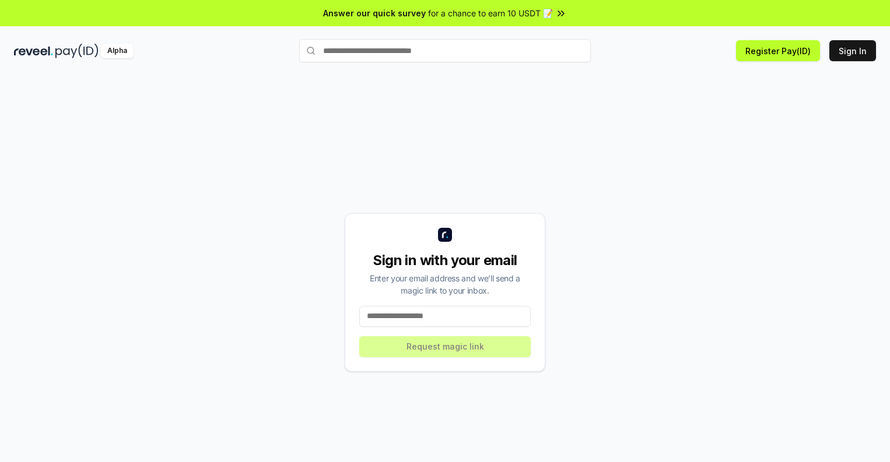  What do you see at coordinates (117, 51) in the screenshot?
I see `div: Alpha` at bounding box center [117, 51].